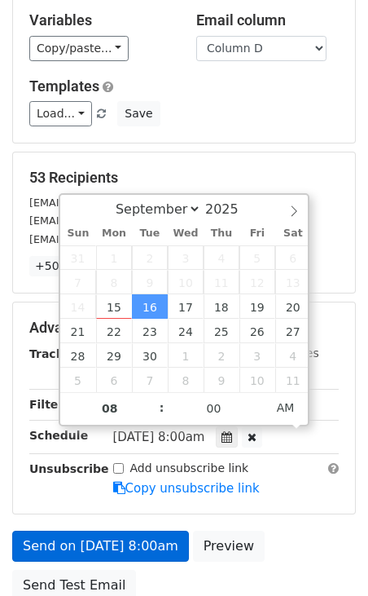 This screenshot has width=368, height=596. I want to click on span: October 9, 2025, so click(222, 380).